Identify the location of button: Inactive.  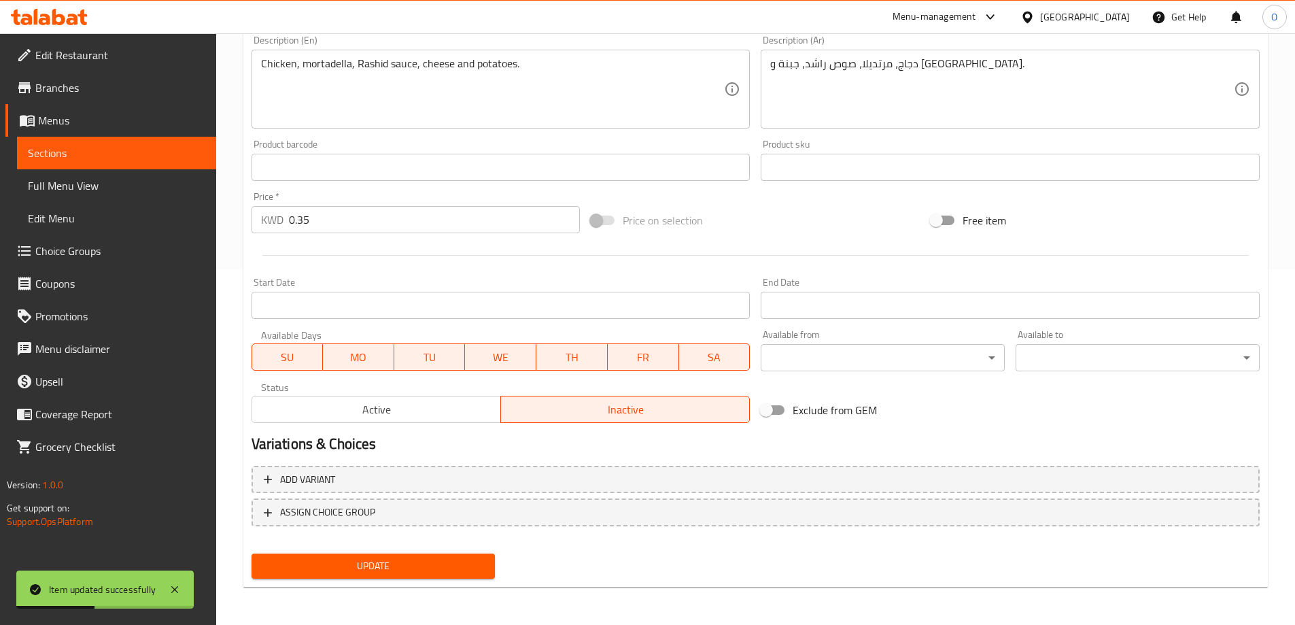
(625, 409).